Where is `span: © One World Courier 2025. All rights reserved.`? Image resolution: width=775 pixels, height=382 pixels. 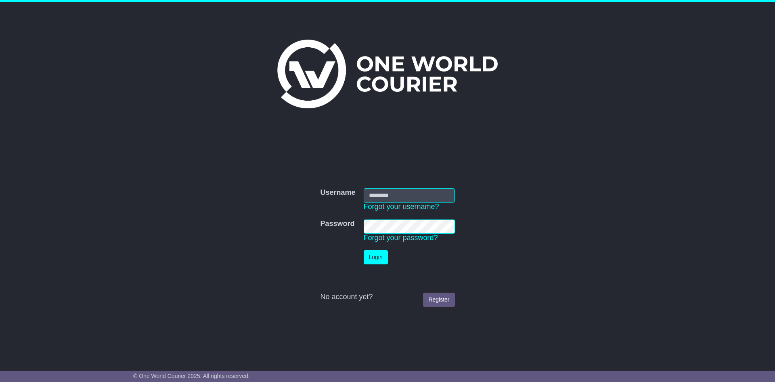 span: © One World Courier 2025. All rights reserved. is located at coordinates (191, 375).